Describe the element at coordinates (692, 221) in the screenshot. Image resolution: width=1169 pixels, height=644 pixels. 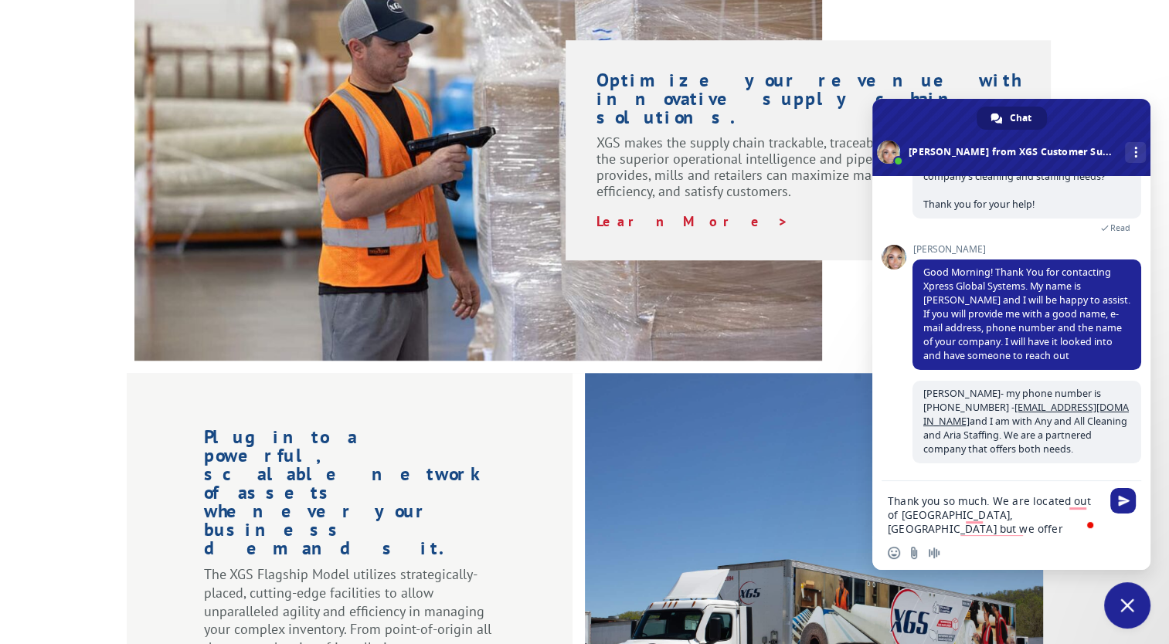
I see `a: Learn More >` at that location.